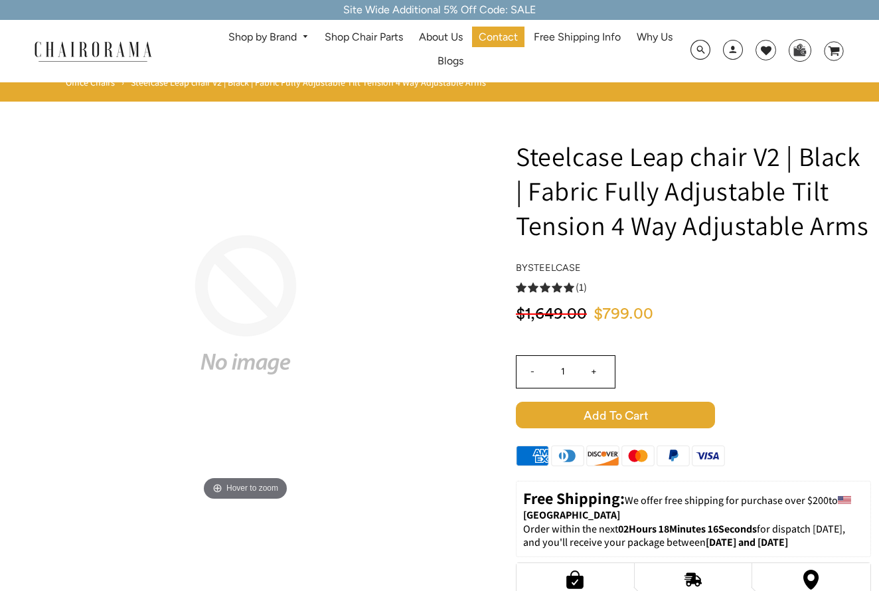  I want to click on a: Shop by Brand, so click(268, 37).